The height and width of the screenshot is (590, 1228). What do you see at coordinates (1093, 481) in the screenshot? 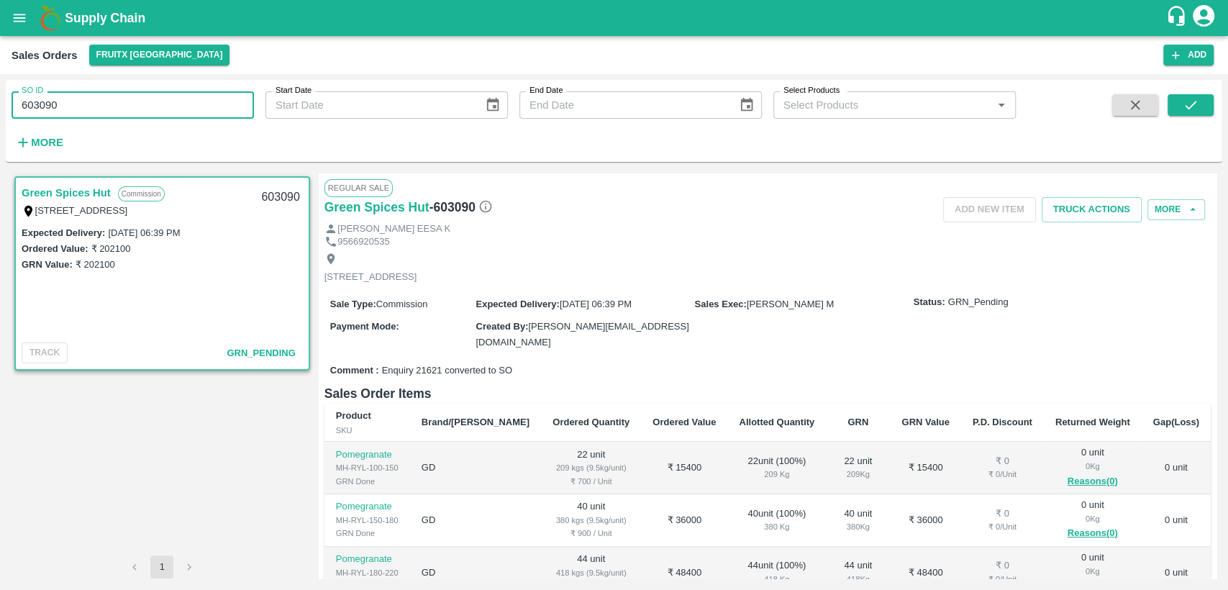
I see `button: Reasons(0)` at bounding box center [1093, 481].